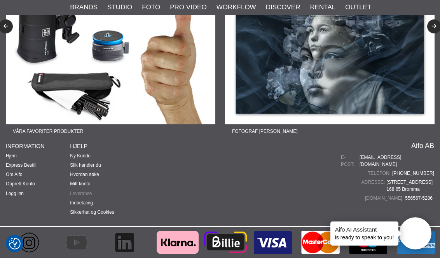 Image resolution: width=440 pixels, height=258 pixels. Describe the element at coordinates (80, 156) in the screenshot. I see `a: Ny Kunde` at that location.